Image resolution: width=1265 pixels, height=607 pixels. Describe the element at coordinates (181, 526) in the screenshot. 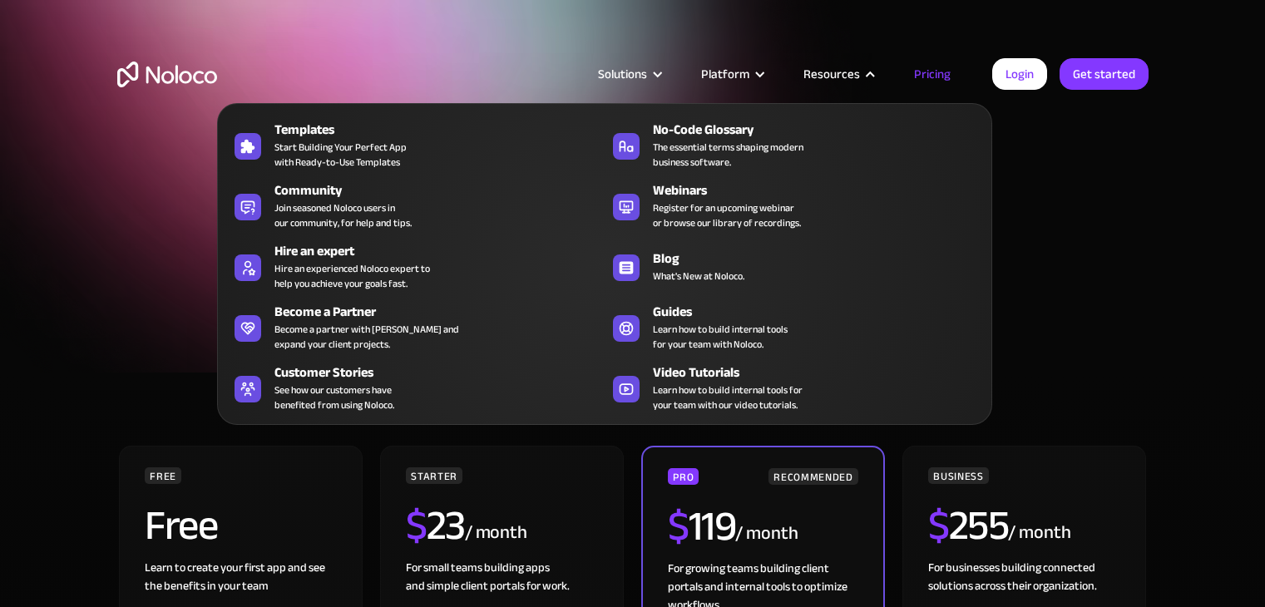

I see `h2: Free` at that location.